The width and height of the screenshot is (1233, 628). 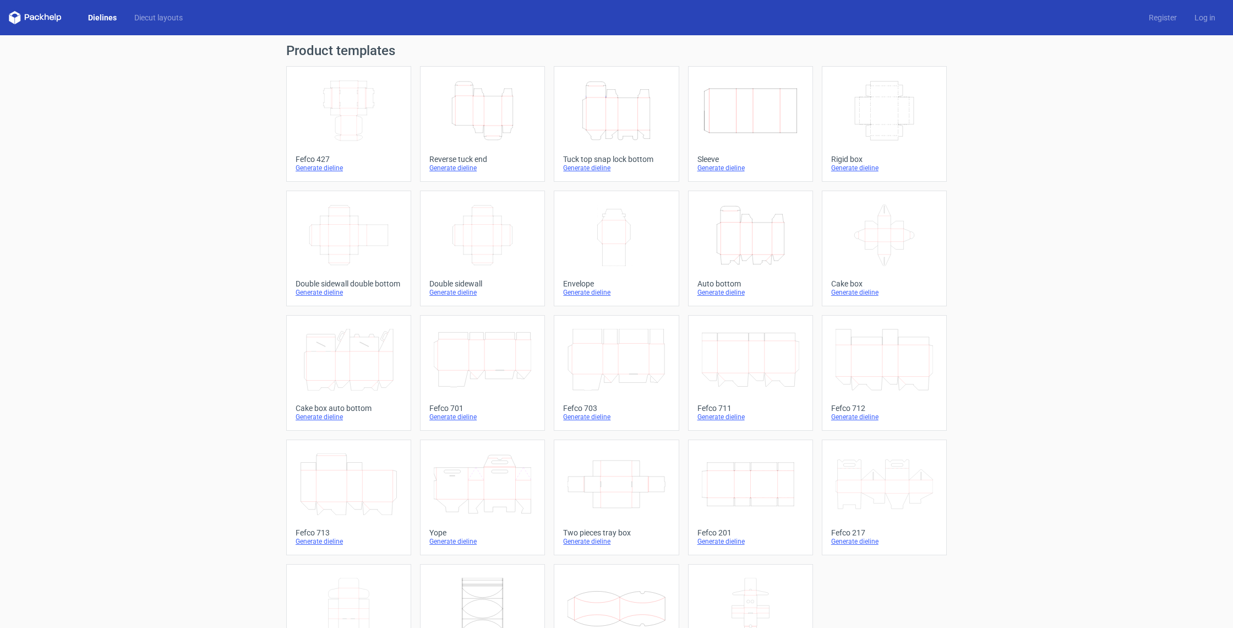 What do you see at coordinates (482, 283) in the screenshot?
I see `div: Double sidewall` at bounding box center [482, 283].